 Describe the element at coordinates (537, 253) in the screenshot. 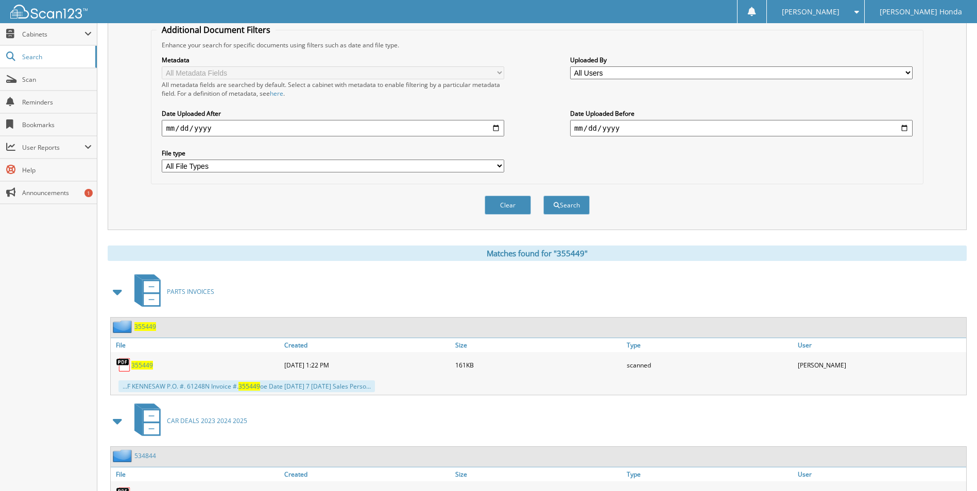

I see `div: Matches found for "355449"` at that location.